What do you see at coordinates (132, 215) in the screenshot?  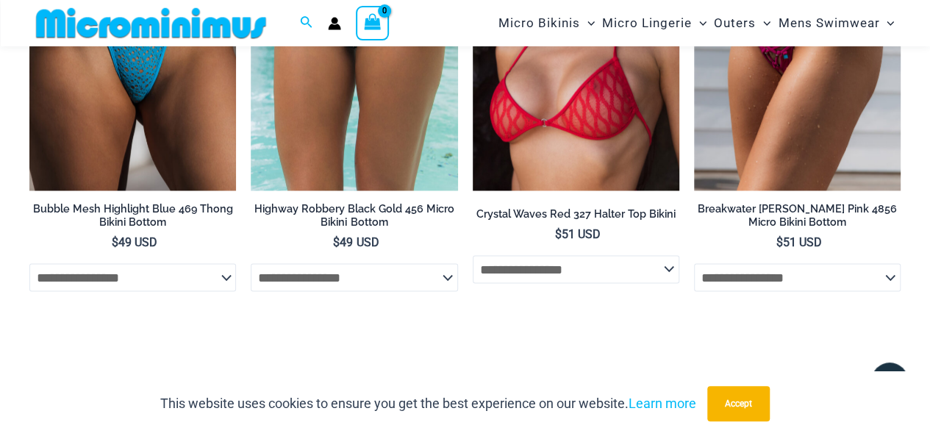 I see `h2: Bubble Mesh Highlight Blue 469 Thong Bikini Bottom` at bounding box center [132, 215].